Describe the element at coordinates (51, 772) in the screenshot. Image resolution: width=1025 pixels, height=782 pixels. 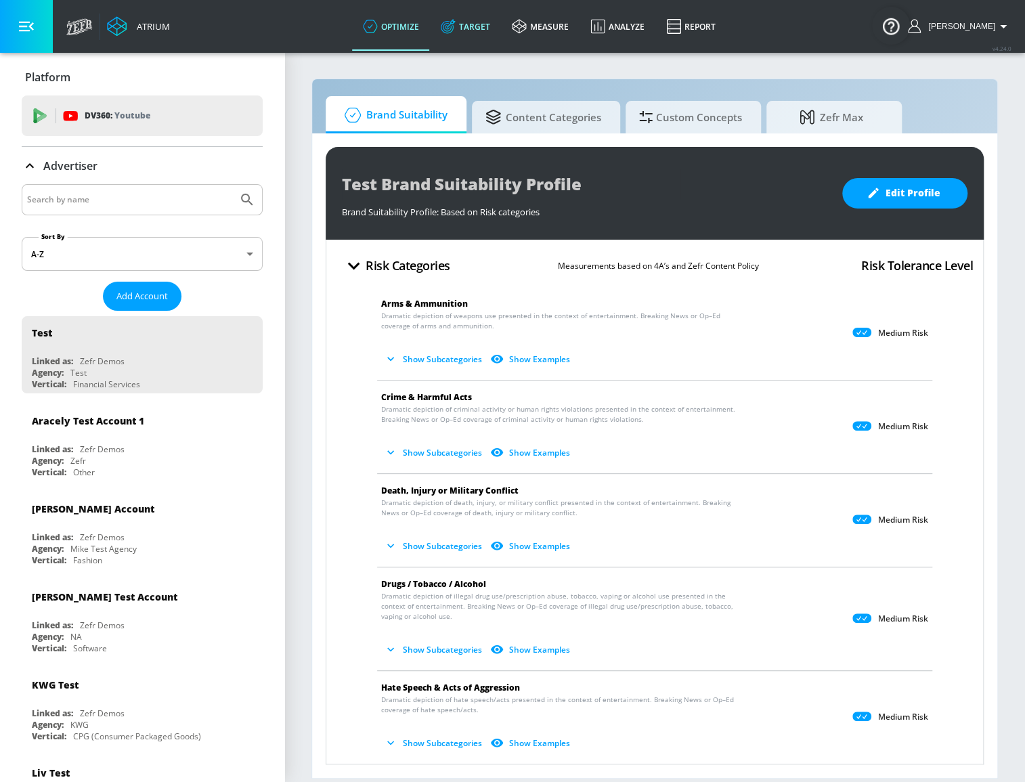
I see `div: Liv Test` at that location.